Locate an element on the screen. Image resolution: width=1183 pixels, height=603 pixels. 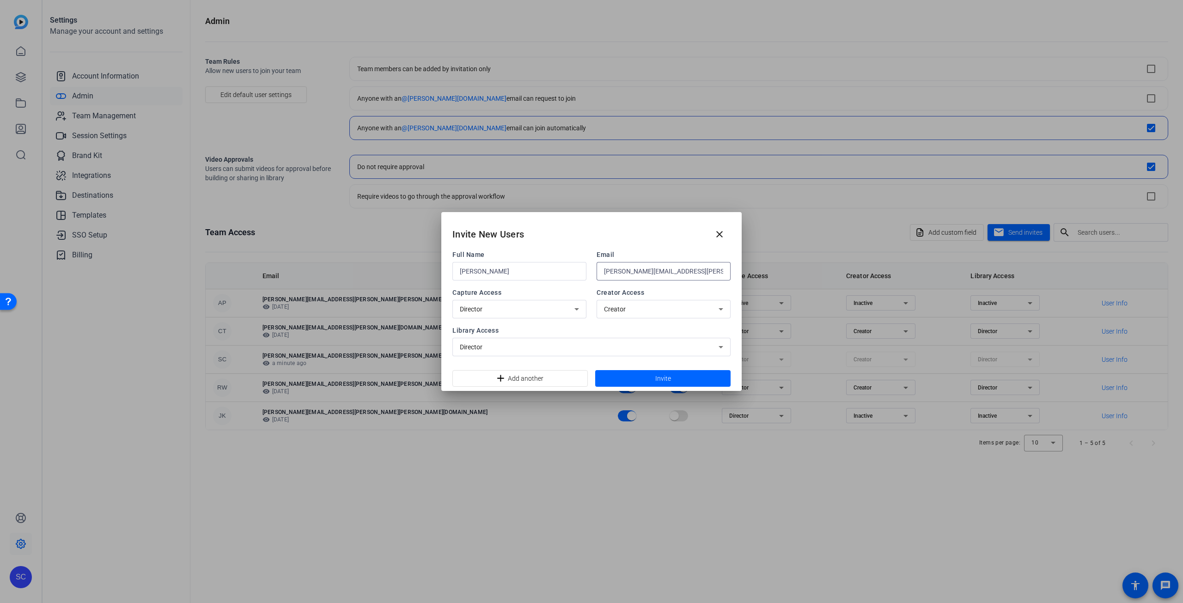
span: Full Name is located at coordinates (519, 255).